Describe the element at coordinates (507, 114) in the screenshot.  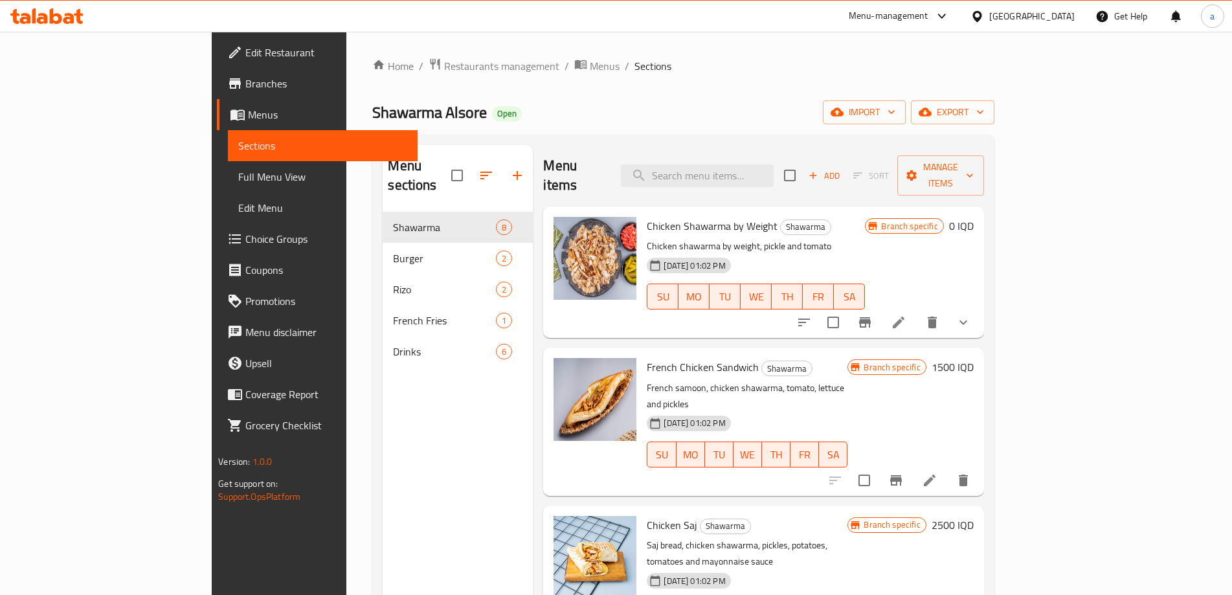
I see `div: Open` at that location.